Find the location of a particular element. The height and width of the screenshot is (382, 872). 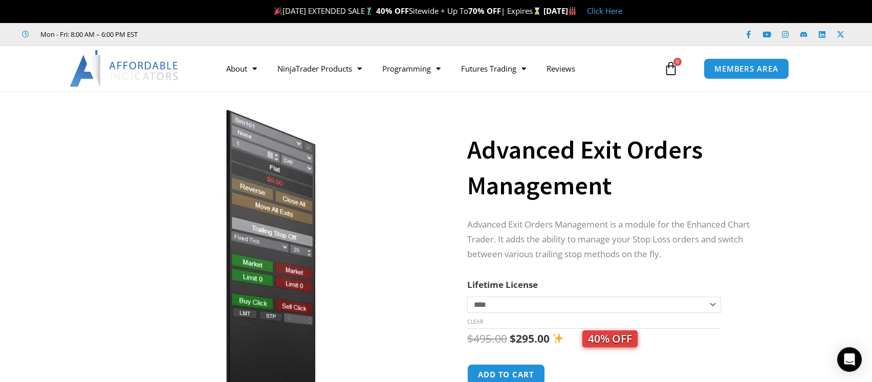

span: 0 is located at coordinates (678, 62).